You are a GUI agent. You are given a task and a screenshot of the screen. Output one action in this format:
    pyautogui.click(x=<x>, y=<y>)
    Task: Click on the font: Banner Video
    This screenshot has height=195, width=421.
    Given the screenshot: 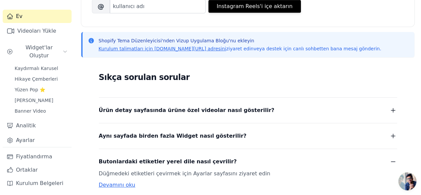 What is the action you would take?
    pyautogui.click(x=30, y=111)
    